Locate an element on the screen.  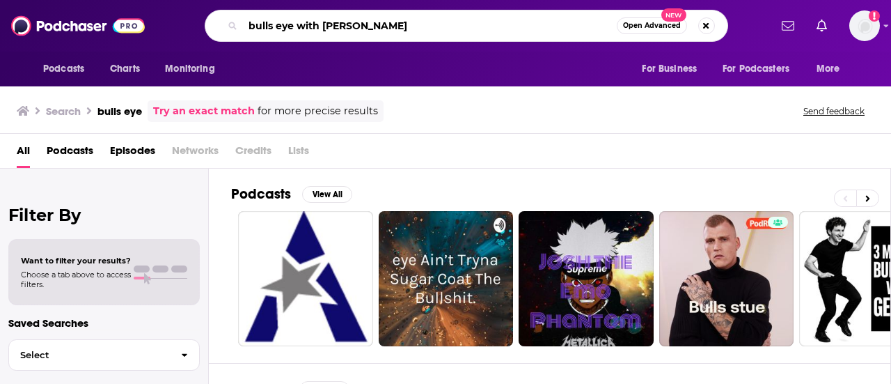
a: Episodes is located at coordinates (132, 153).